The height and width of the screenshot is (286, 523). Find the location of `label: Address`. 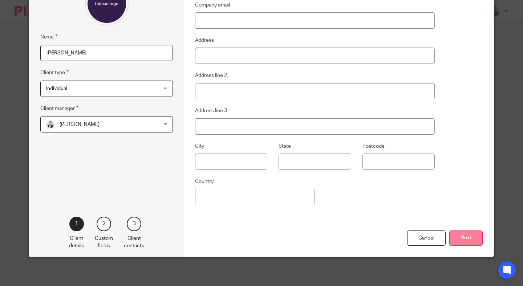

label: Address is located at coordinates (204, 40).